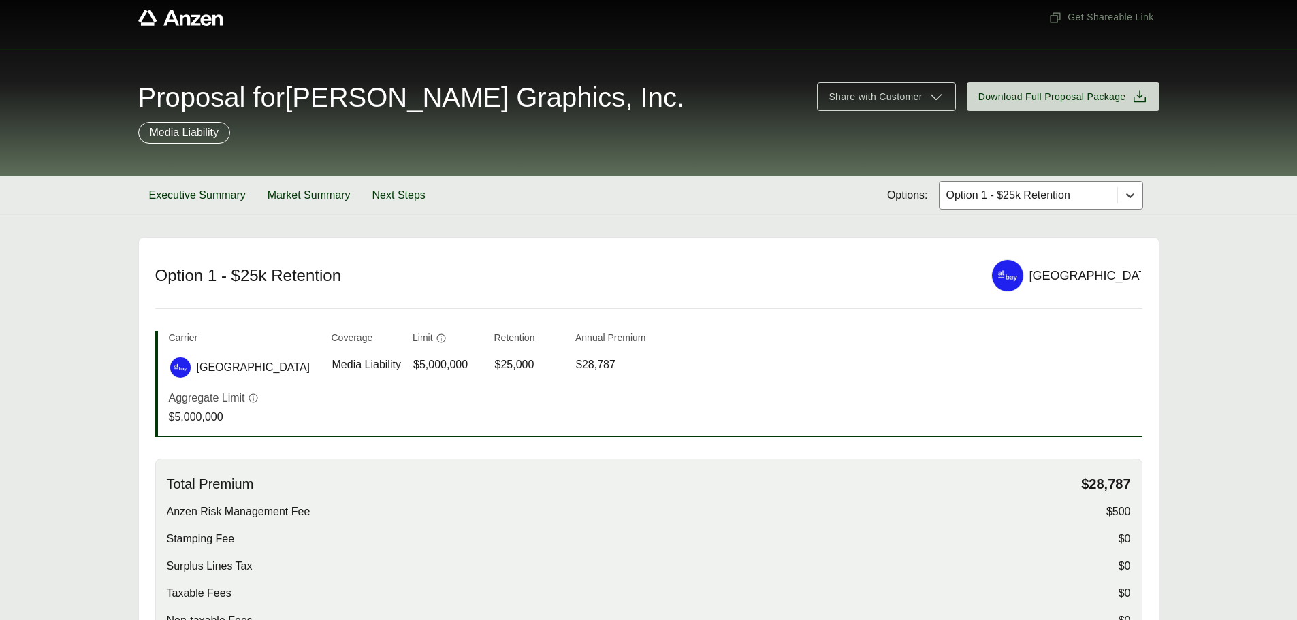 The image size is (1297, 620). I want to click on h2: Option 1 - $25k Retention, so click(565, 276).